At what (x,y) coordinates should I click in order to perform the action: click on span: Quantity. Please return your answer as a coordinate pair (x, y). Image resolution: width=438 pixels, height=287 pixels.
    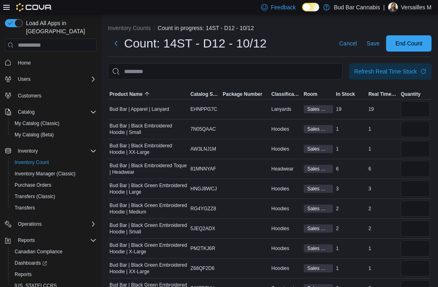
    Looking at the image, I should click on (411, 94).